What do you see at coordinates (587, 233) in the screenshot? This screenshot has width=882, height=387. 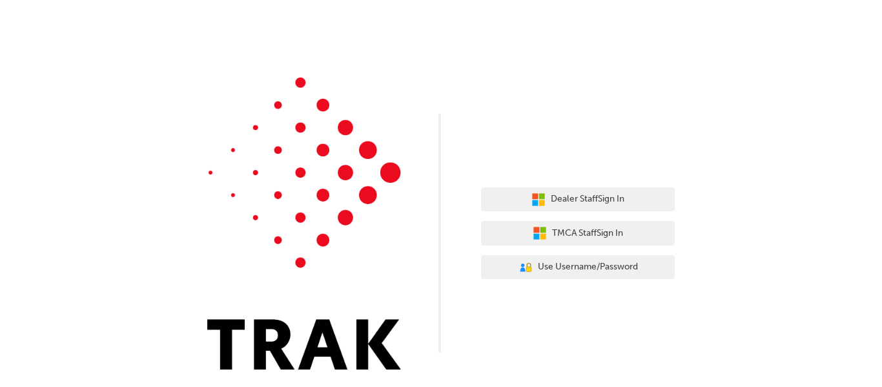 I see `span: TMCA Staff Sign In` at bounding box center [587, 233].